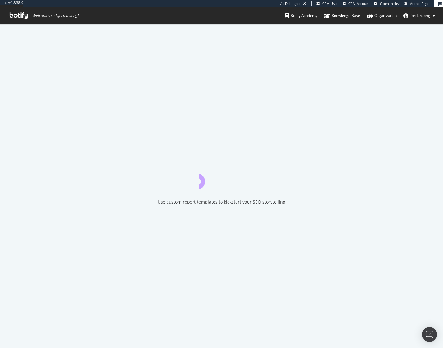  What do you see at coordinates (301, 16) in the screenshot?
I see `a: Botify Academy` at bounding box center [301, 16].